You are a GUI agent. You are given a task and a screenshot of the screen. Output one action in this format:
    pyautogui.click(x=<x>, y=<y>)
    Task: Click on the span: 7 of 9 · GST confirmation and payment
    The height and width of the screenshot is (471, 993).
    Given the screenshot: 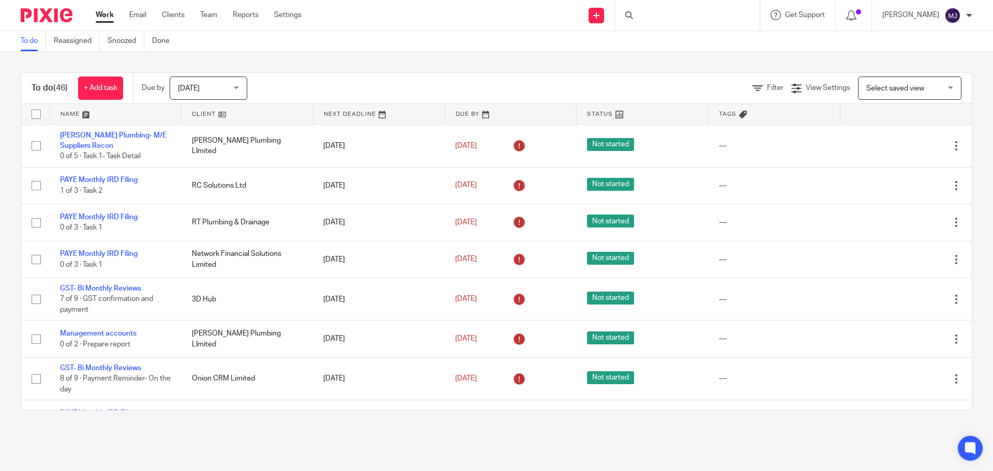 What is the action you would take?
    pyautogui.click(x=106, y=305)
    